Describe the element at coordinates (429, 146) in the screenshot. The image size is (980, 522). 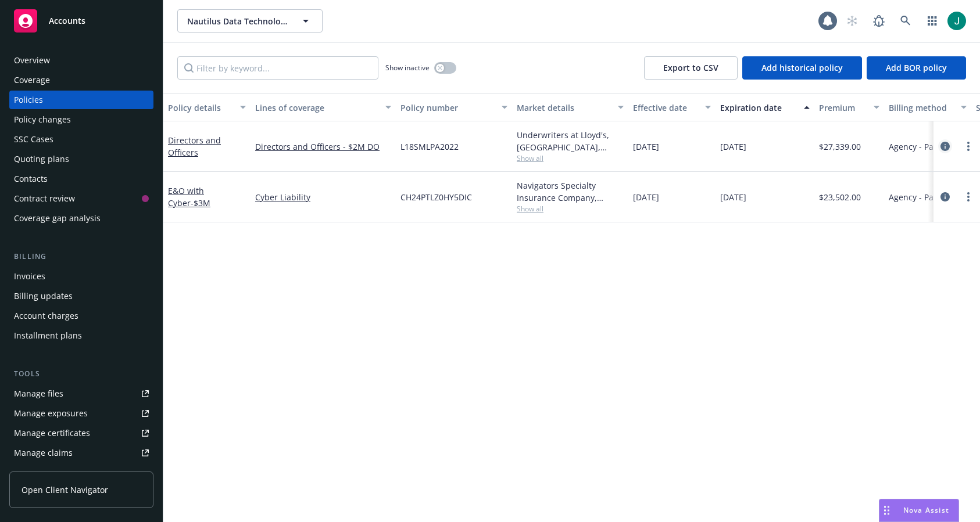
I see `span: L18SMLPA2022` at that location.